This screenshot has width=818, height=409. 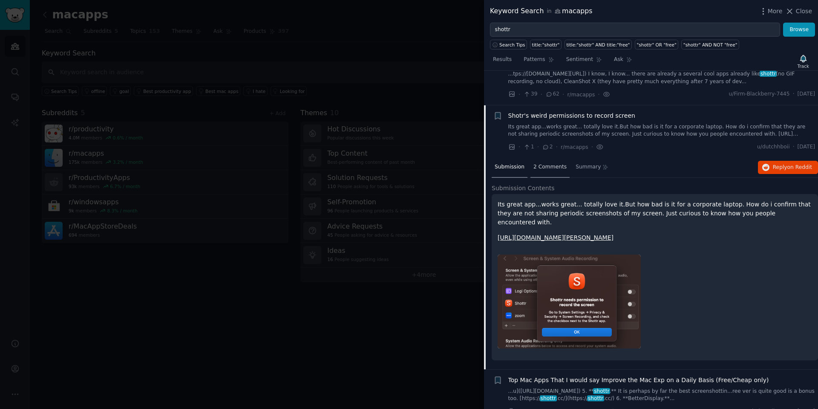 I want to click on span: More, so click(x=775, y=11).